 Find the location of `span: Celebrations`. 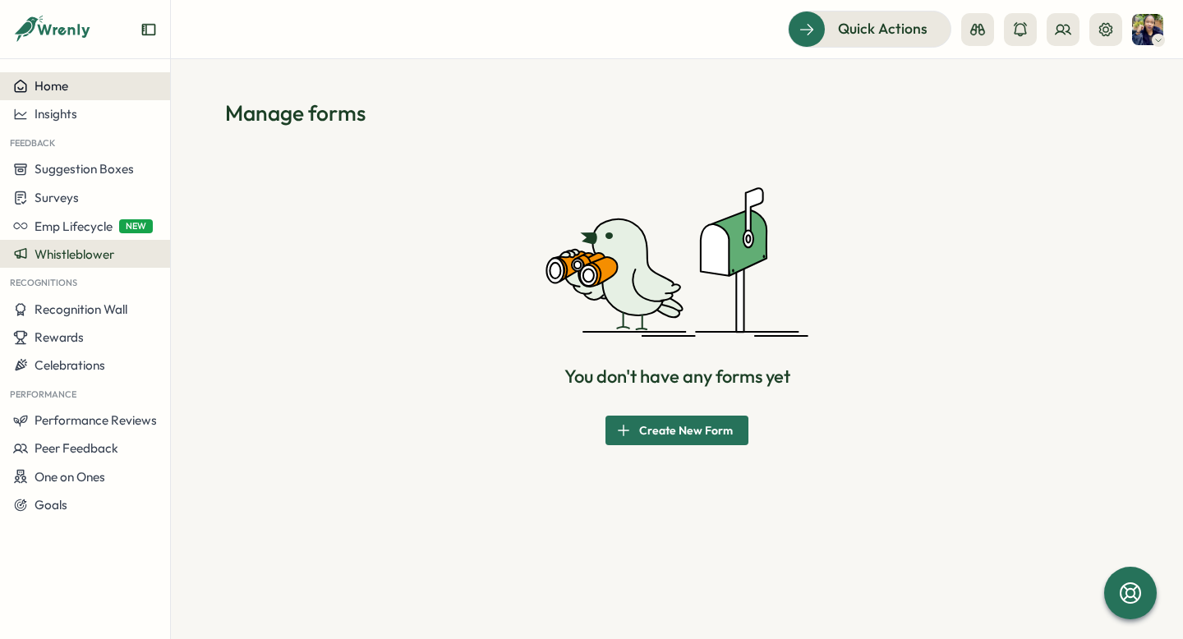

span: Celebrations is located at coordinates (70, 365).